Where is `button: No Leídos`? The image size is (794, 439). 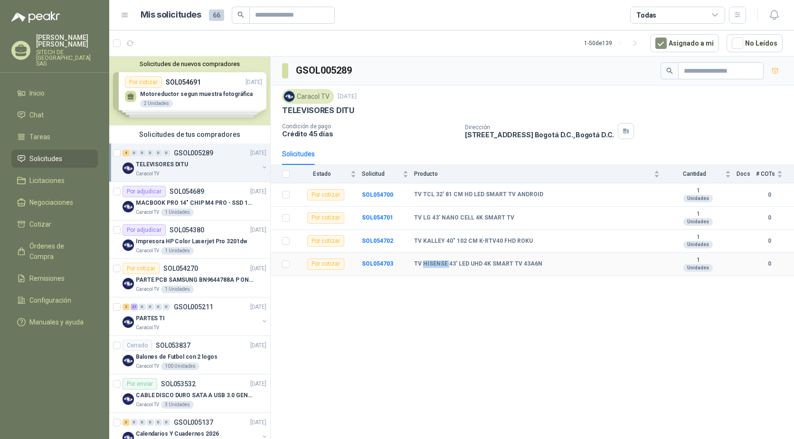 button: No Leídos is located at coordinates (755, 43).